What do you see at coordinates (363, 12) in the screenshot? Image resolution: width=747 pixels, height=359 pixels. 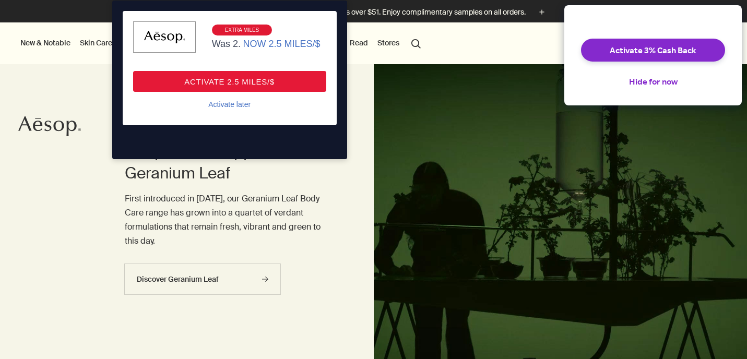 I see `p: Standard delivery is complimentary on orders over $51. Enjoy complimentary samples on all orders.` at bounding box center [363, 12].